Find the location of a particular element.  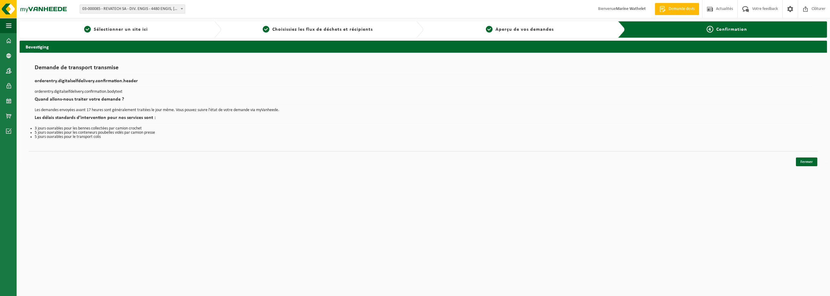

a: Fermer is located at coordinates (806, 162).